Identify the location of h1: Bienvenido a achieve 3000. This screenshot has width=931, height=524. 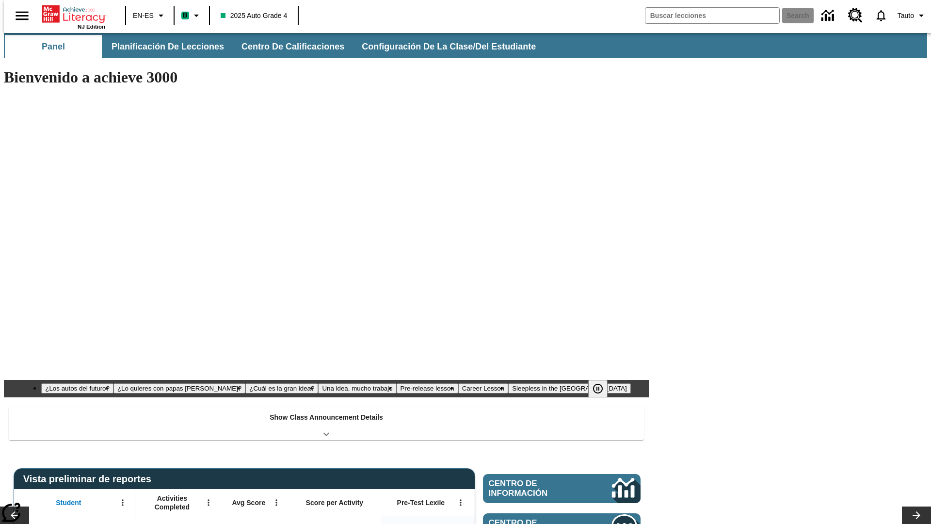
(326, 77).